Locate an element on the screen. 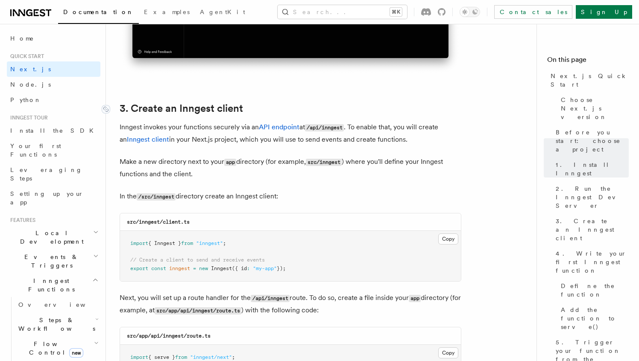  a: Before you start: choose a project is located at coordinates (591, 141).